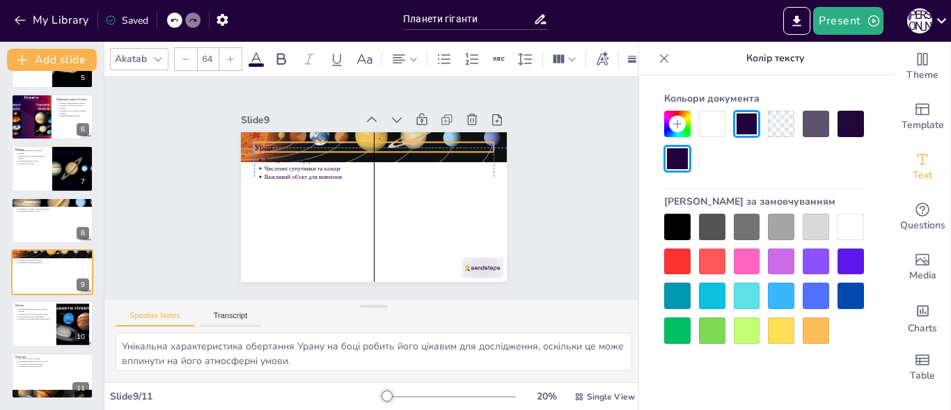  I want to click on button: My Library, so click(52, 20).